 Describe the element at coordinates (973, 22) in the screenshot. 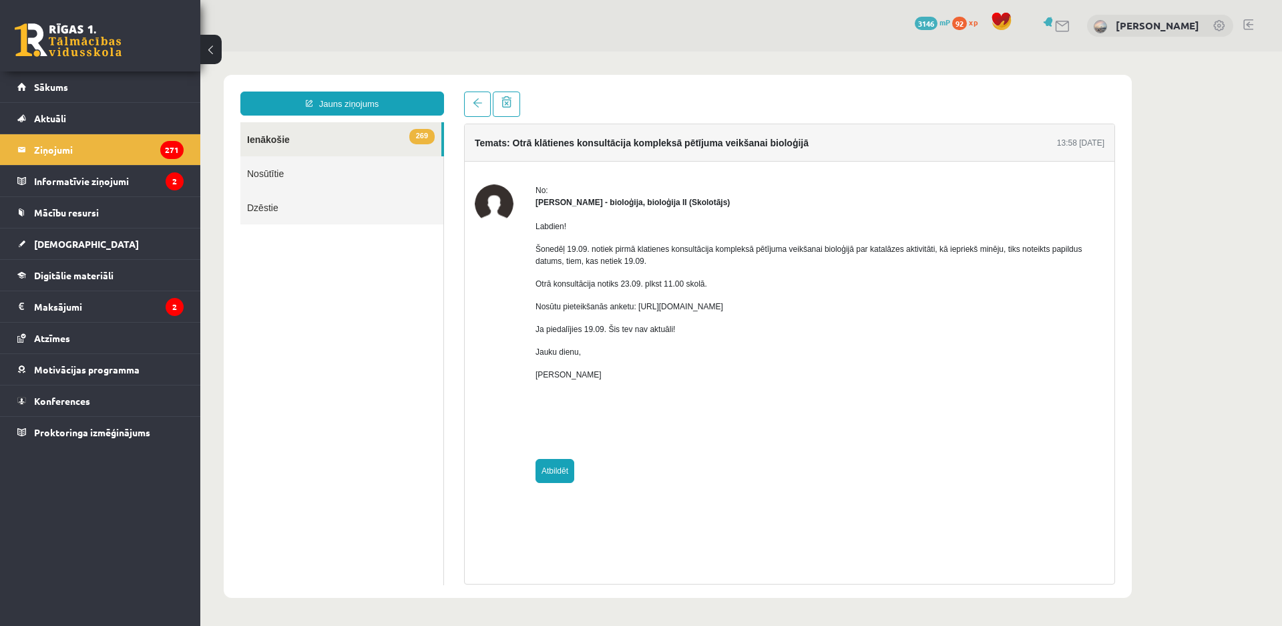

I see `span: xp` at that location.